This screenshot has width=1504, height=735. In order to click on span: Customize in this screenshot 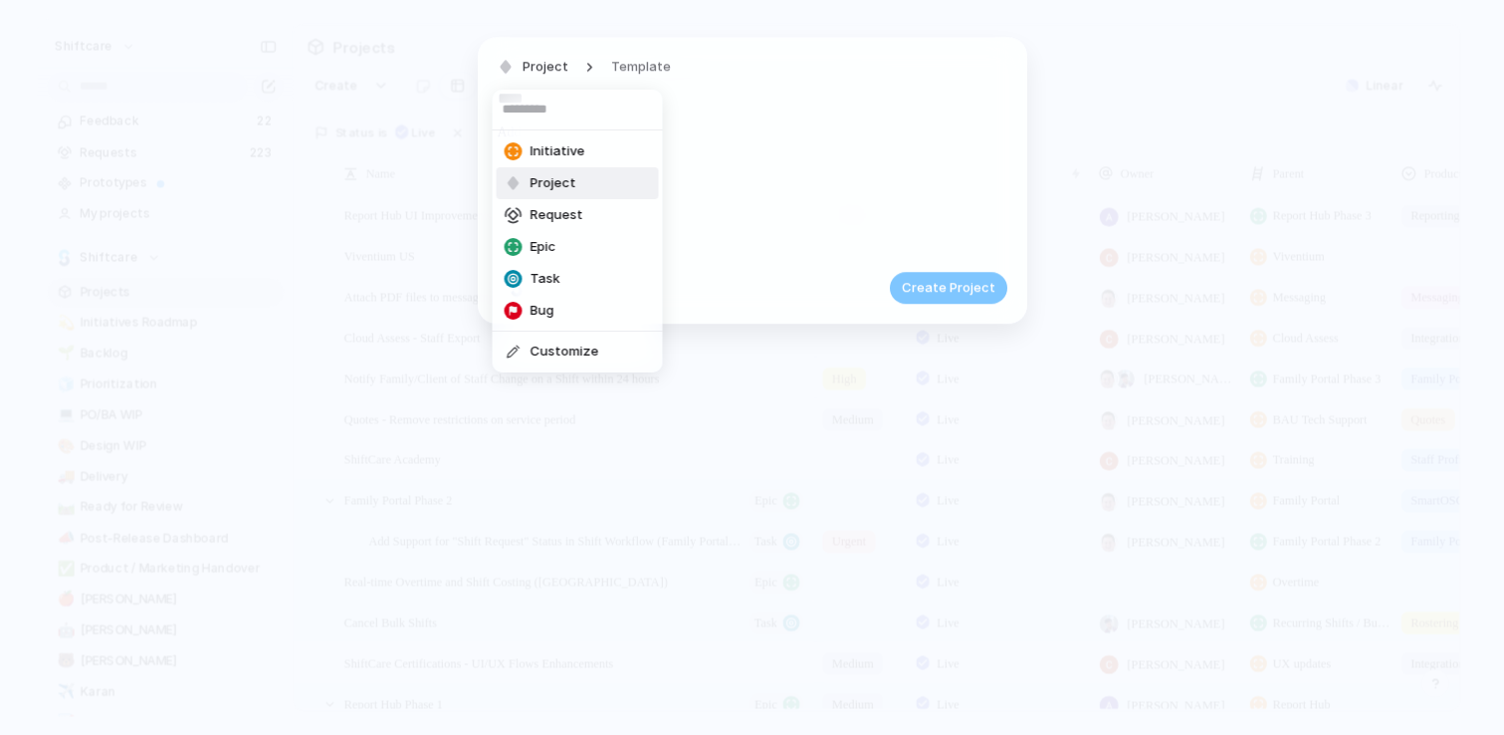, I will do `click(564, 351)`.